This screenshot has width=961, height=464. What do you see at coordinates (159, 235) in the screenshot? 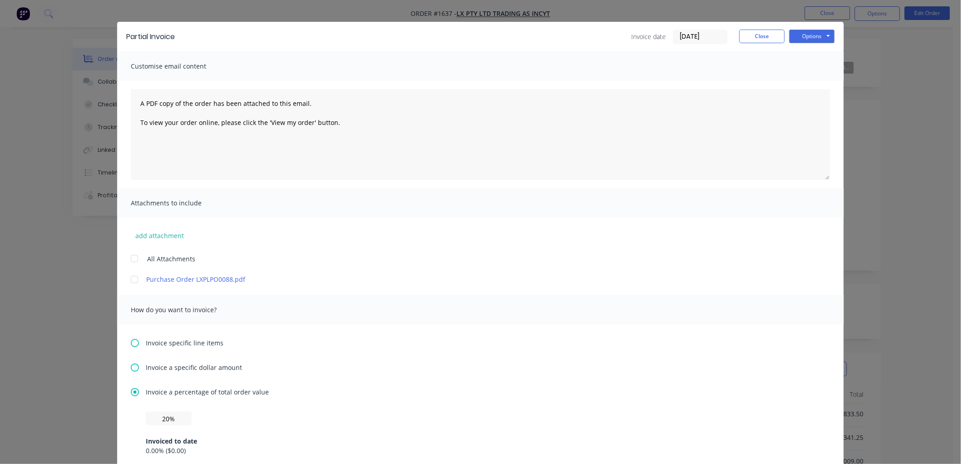
I see `button: add attachment` at bounding box center [159, 235].